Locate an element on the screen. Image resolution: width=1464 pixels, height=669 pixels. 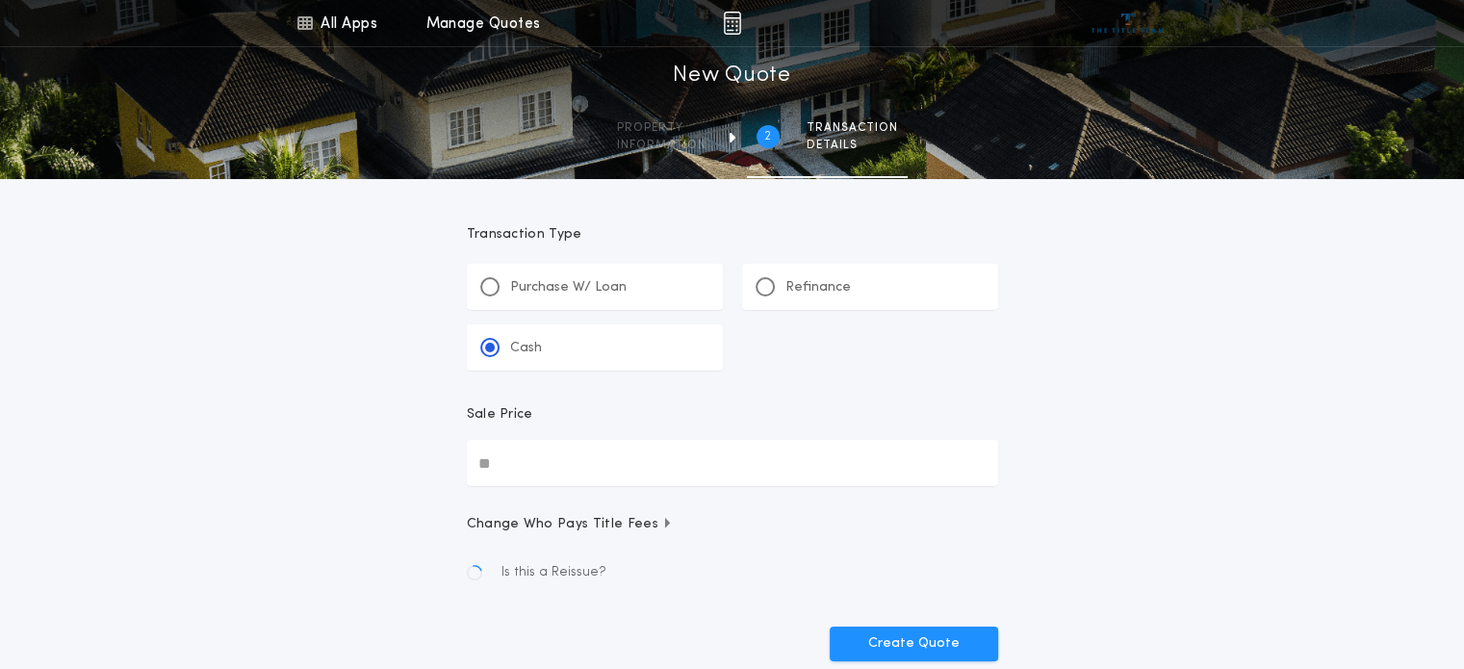
p: Refinance is located at coordinates (818, 288).